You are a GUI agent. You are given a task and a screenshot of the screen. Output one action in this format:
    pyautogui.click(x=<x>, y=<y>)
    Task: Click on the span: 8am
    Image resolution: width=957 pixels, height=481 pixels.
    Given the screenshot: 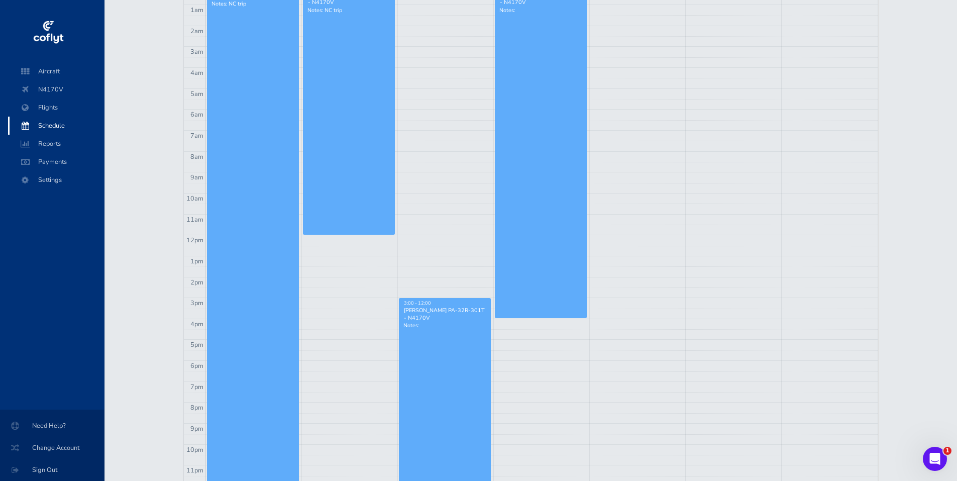 What is the action you would take?
    pyautogui.click(x=197, y=157)
    